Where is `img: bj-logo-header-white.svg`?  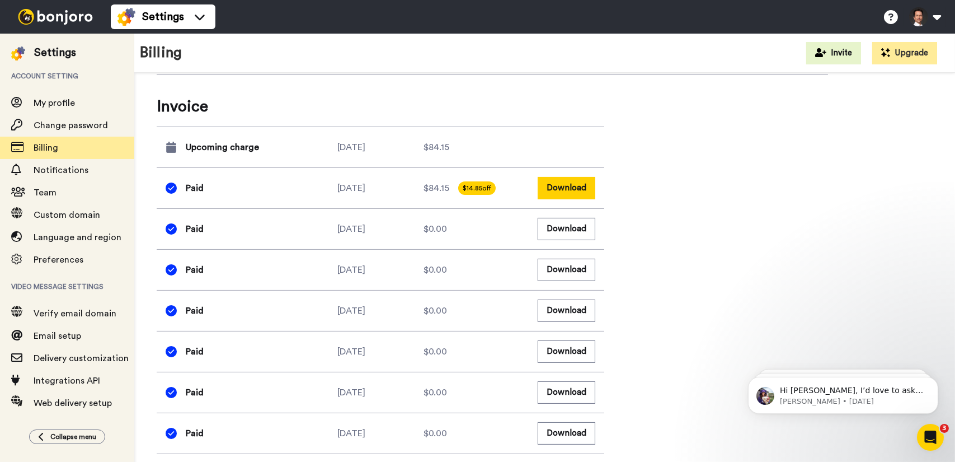 img: bj-logo-header-white.svg is located at coordinates (55, 17).